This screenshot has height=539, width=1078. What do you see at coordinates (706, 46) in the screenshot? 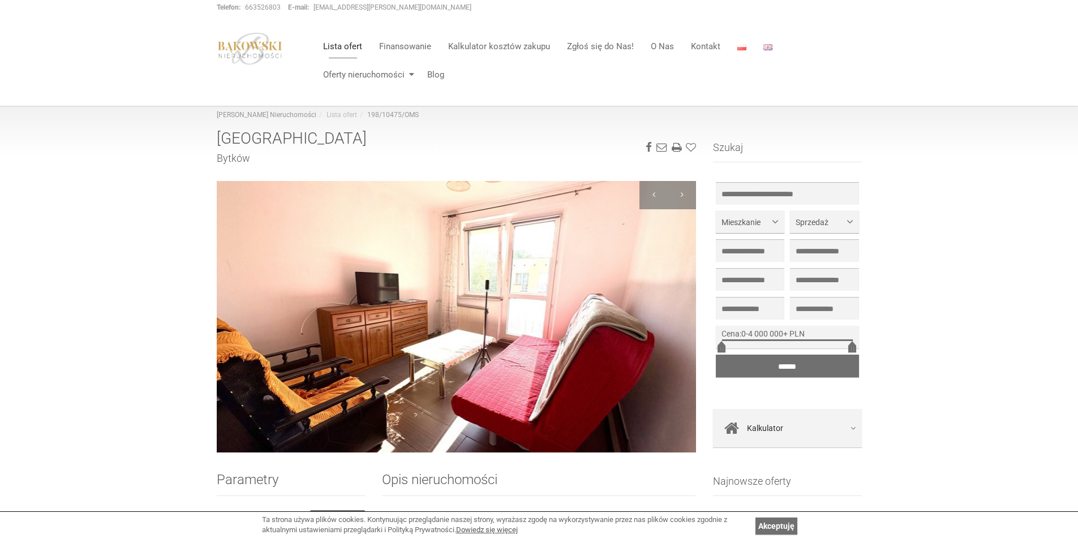
I see `a: Kontakt` at bounding box center [706, 46].